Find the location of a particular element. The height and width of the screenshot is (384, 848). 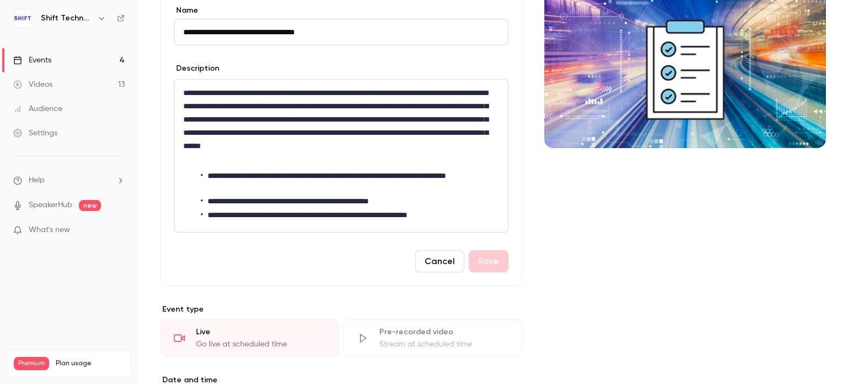

div: Audience is located at coordinates (38, 109).